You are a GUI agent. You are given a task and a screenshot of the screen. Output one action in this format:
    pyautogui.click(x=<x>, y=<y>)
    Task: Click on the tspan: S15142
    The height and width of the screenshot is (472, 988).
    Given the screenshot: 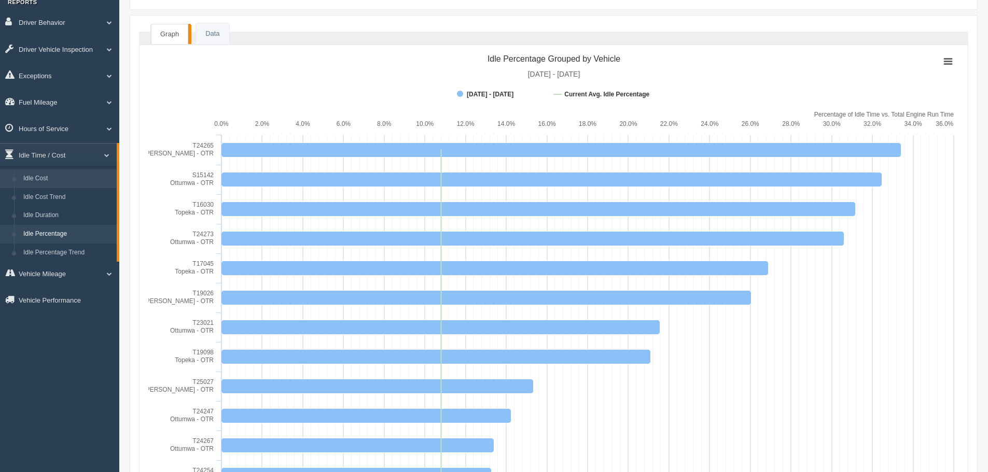 What is the action you would take?
    pyautogui.click(x=203, y=175)
    